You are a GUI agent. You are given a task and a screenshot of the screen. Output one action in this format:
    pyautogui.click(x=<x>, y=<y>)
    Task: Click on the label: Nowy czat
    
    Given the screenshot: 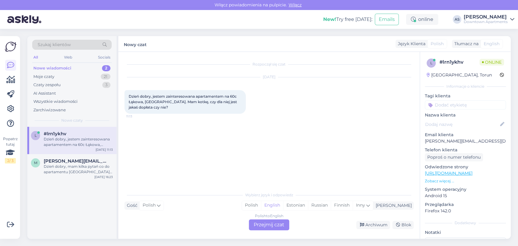 What is the action you would take?
    pyautogui.click(x=135, y=44)
    